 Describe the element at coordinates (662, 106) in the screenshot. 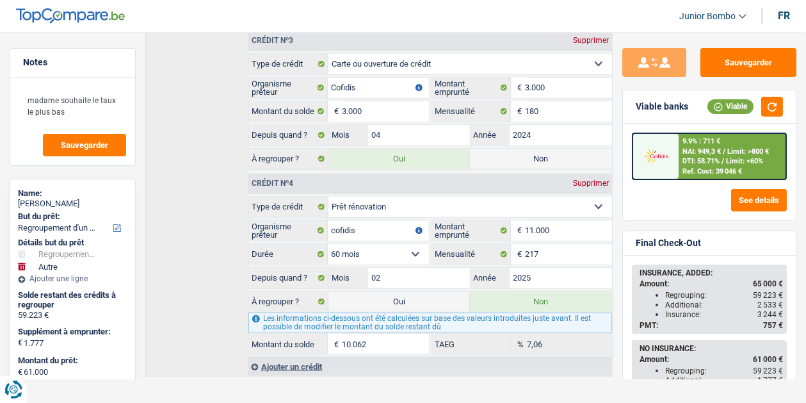

I see `div: Viable banks` at that location.